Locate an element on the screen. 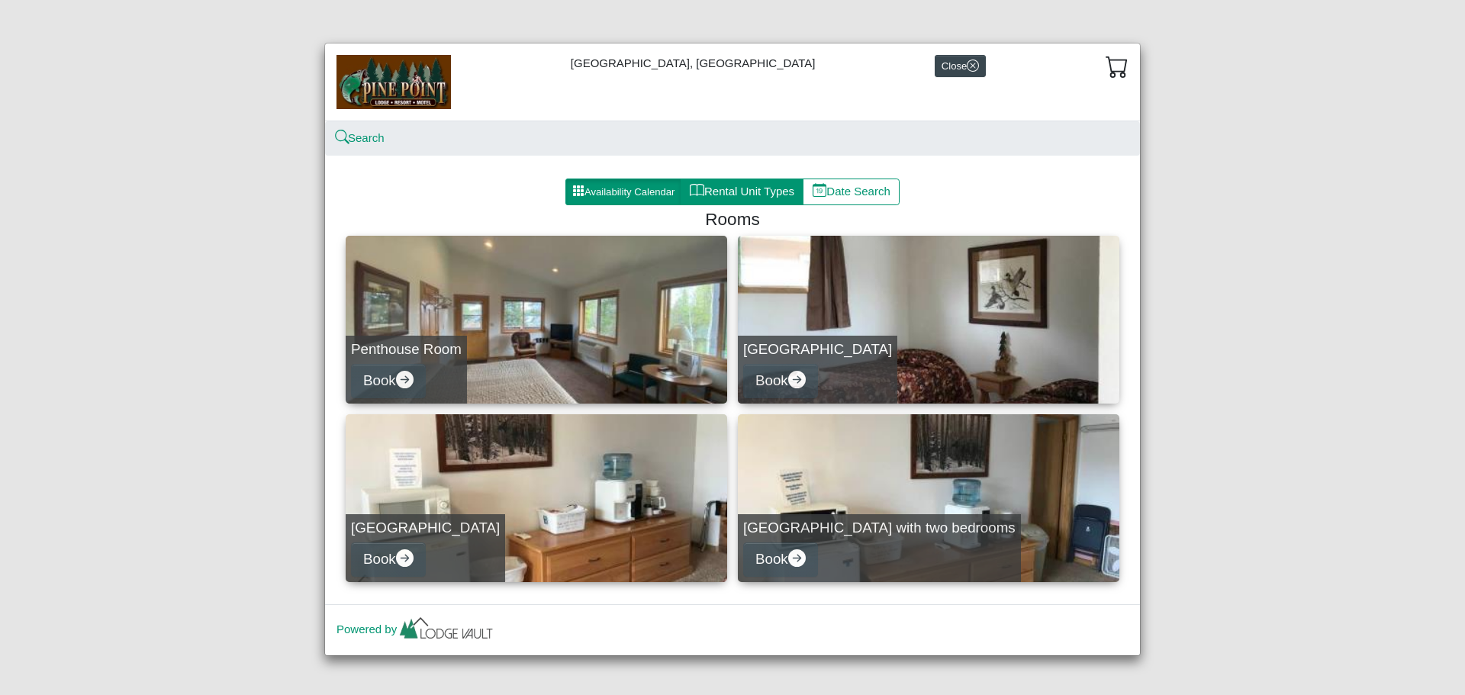  svg: x circle is located at coordinates (973, 66).